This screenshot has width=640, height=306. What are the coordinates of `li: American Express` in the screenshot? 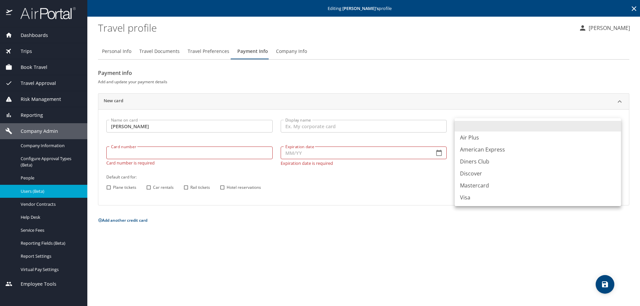 It's located at (538, 150).